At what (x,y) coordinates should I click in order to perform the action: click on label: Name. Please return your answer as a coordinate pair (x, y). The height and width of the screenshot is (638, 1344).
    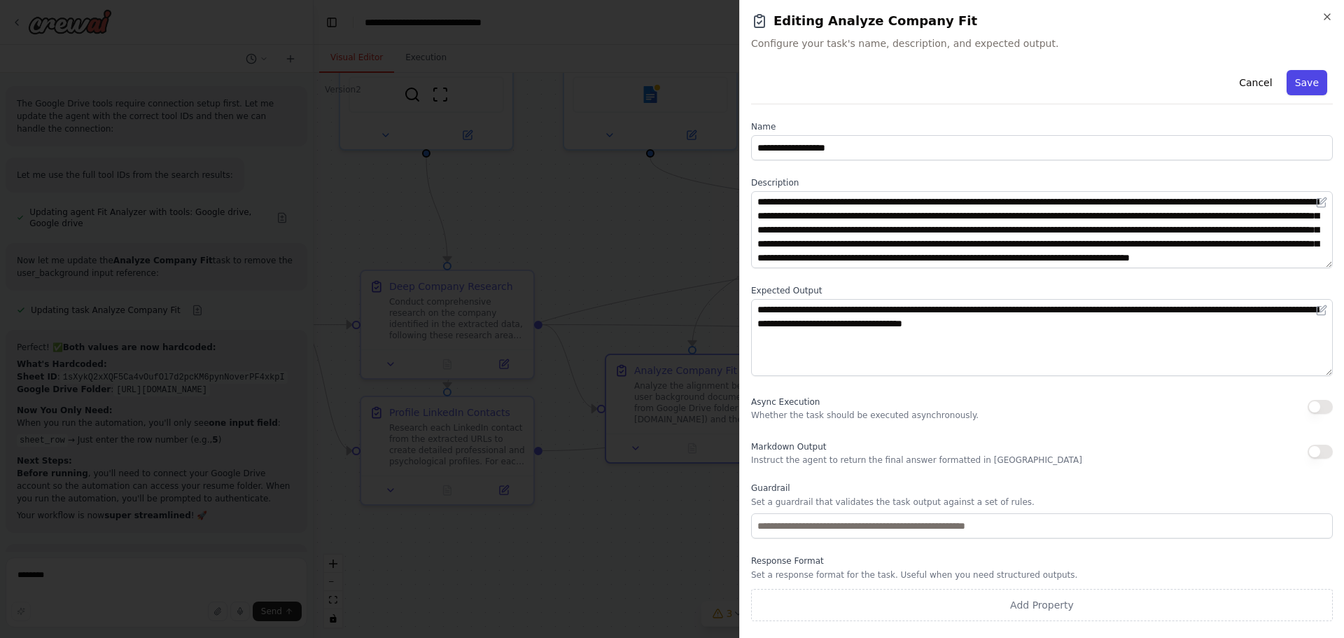
    Looking at the image, I should click on (1041, 127).